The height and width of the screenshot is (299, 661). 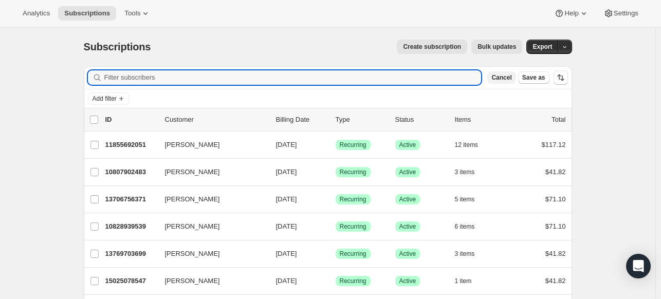 What do you see at coordinates (336, 120) in the screenshot?
I see `div: IDCustomerBilling DateTypeStatusItemsTotal` at bounding box center [336, 120].